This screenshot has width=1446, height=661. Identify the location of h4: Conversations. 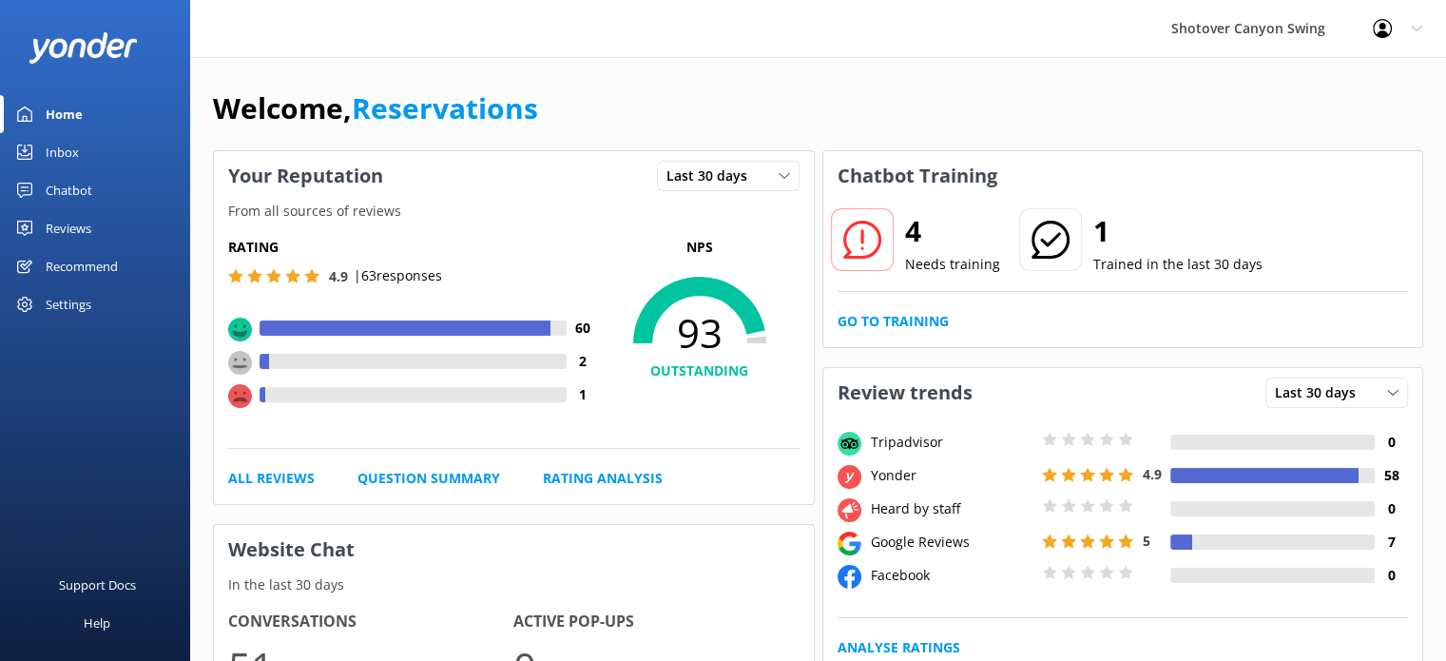
(371, 622).